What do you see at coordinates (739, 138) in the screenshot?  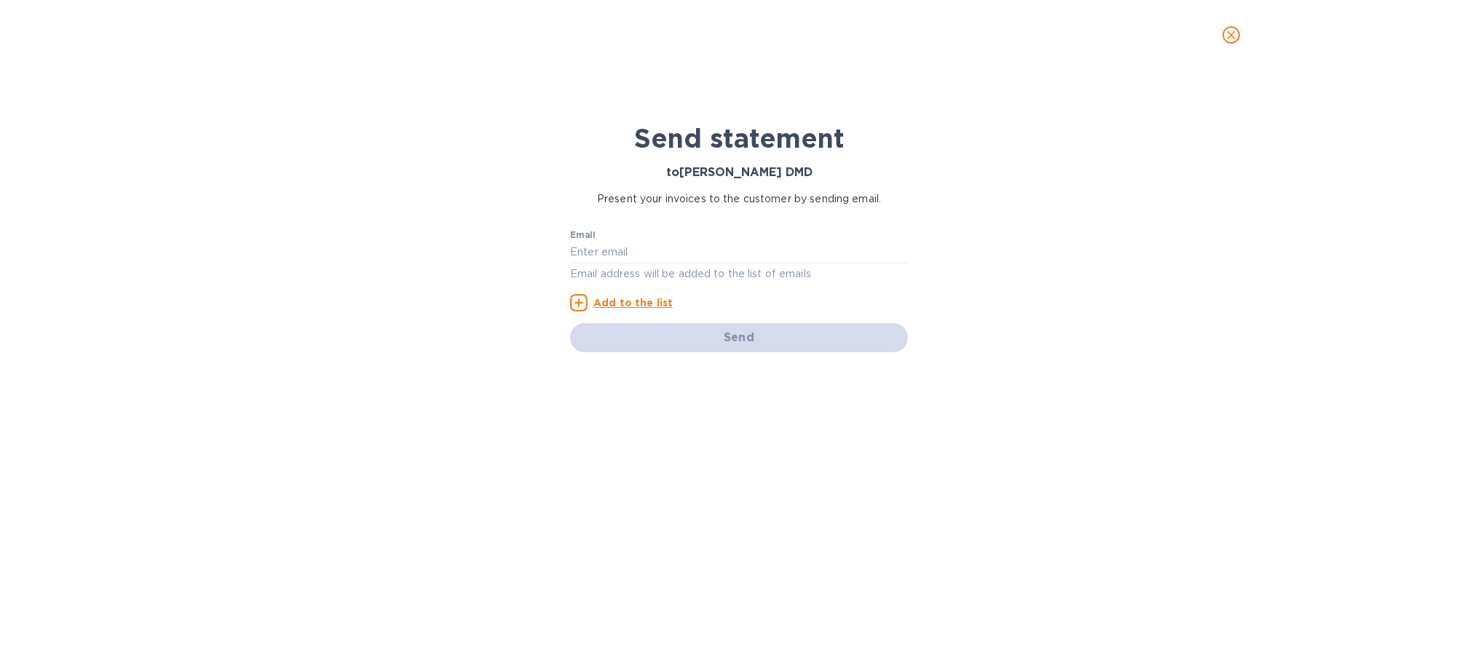 I see `b: Send statement` at bounding box center [739, 138].